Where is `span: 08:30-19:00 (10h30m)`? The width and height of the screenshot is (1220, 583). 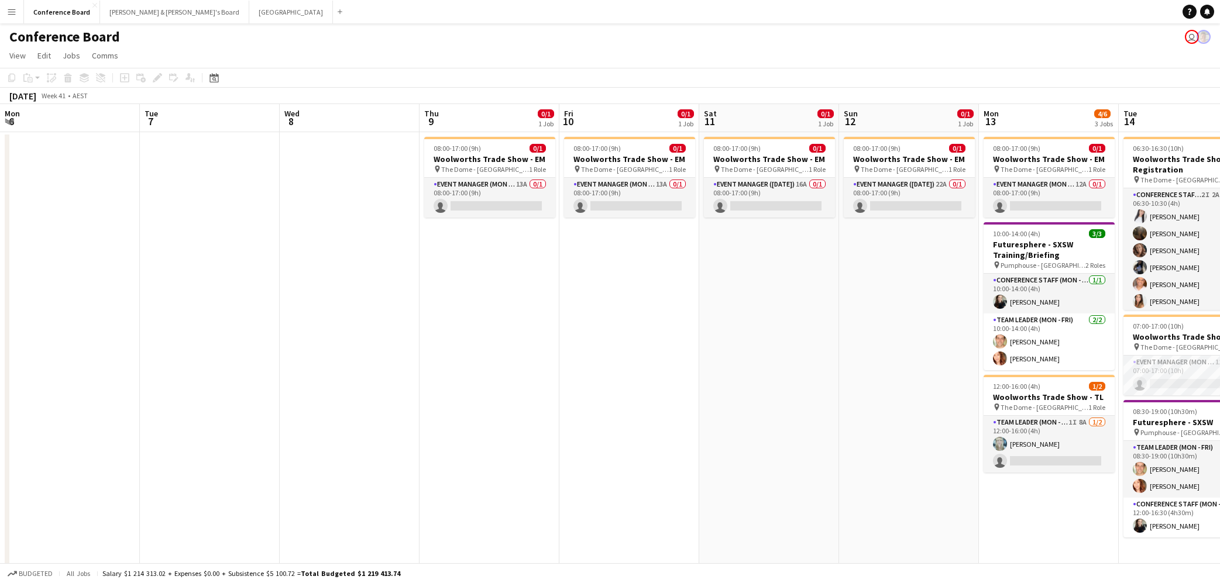
span: 08:30-19:00 (10h30m) is located at coordinates (1165, 411).